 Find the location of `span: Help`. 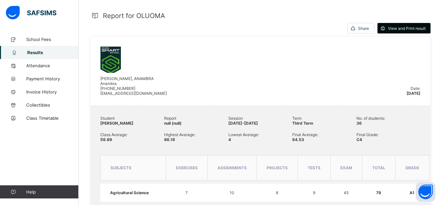

span: Help is located at coordinates (52, 192).